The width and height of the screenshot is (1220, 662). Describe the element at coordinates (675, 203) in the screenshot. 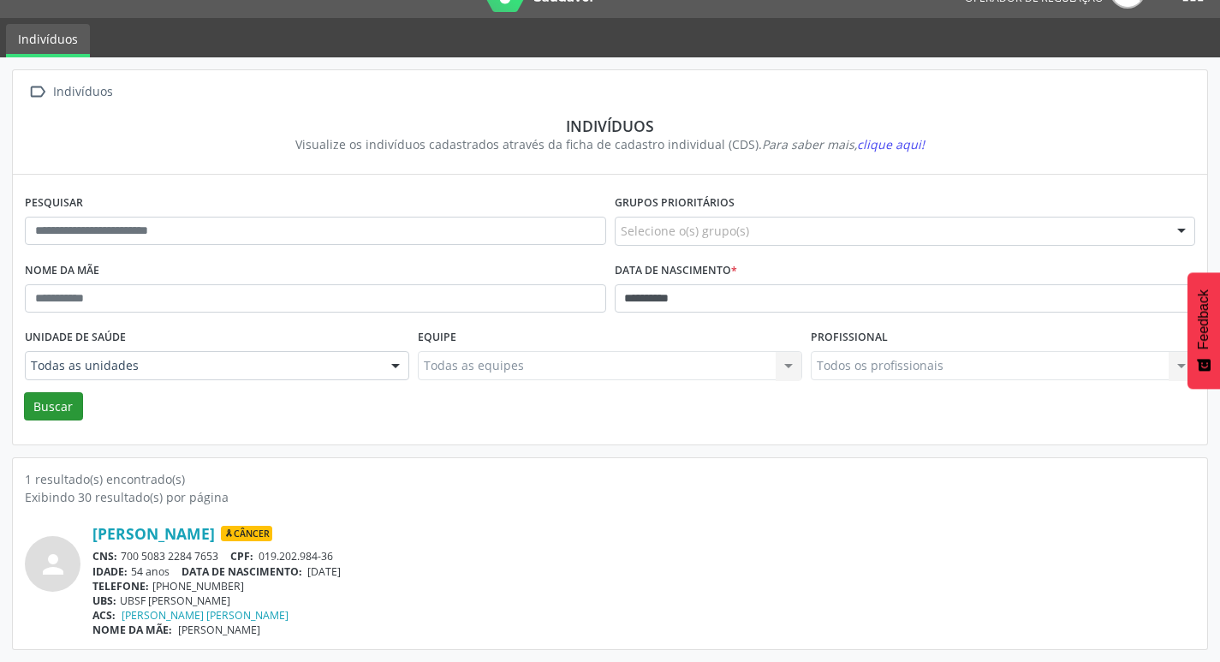

I see `label: Grupos prioritários` at that location.